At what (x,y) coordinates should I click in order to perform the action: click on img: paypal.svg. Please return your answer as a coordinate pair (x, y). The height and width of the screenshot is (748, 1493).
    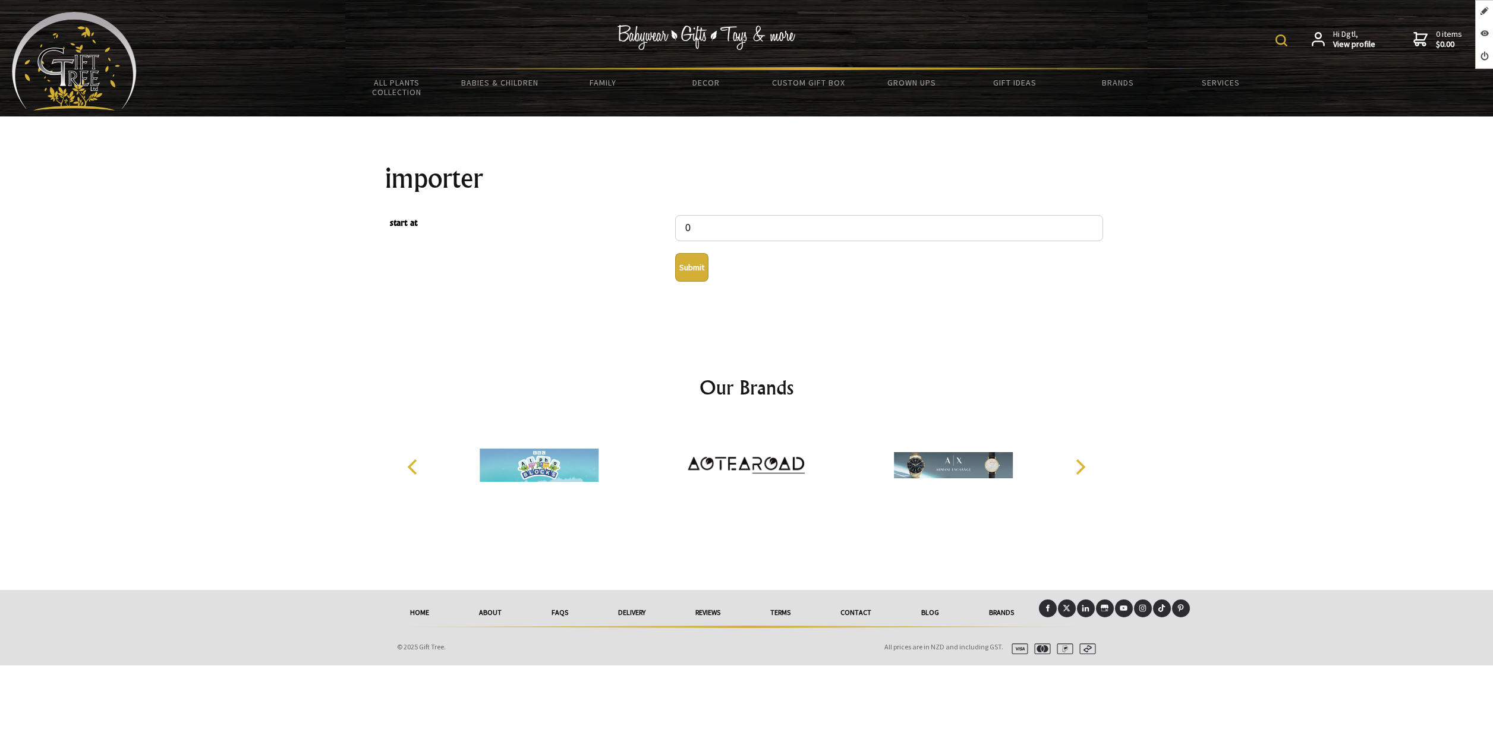
    Looking at the image, I should click on (1062, 649).